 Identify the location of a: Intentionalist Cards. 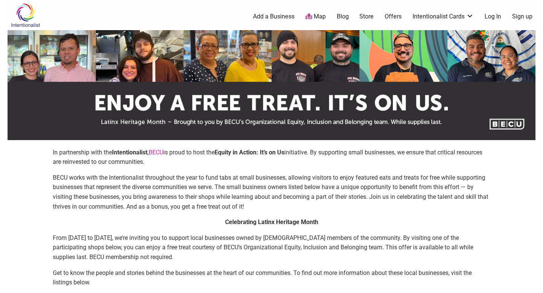
(443, 17).